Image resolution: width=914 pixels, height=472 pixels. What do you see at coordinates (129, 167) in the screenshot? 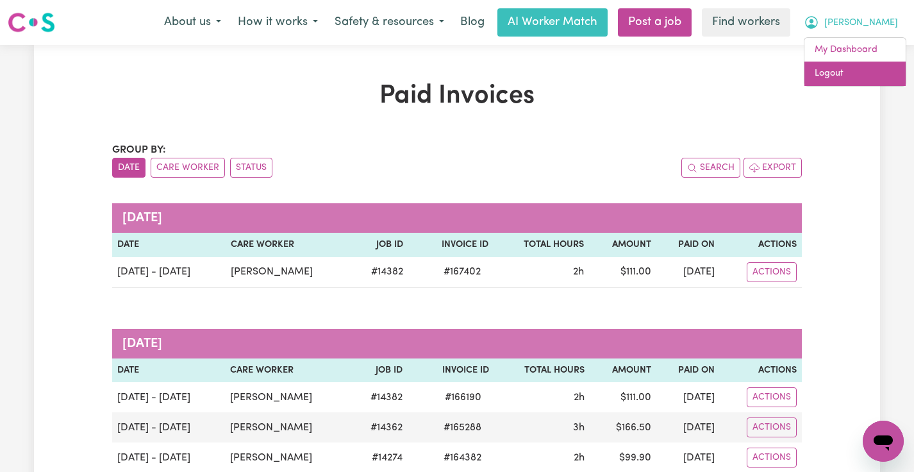
I see `button: sort invoices by date` at bounding box center [129, 167].